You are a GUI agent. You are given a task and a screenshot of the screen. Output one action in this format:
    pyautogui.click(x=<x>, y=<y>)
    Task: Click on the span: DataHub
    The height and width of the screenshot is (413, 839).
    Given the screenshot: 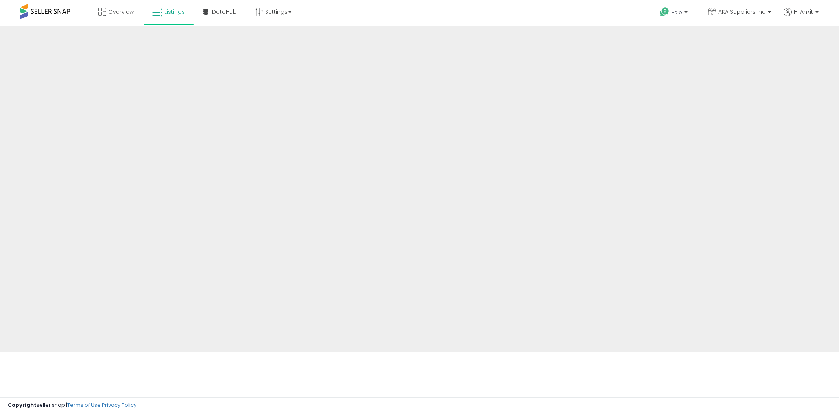 What is the action you would take?
    pyautogui.click(x=224, y=12)
    